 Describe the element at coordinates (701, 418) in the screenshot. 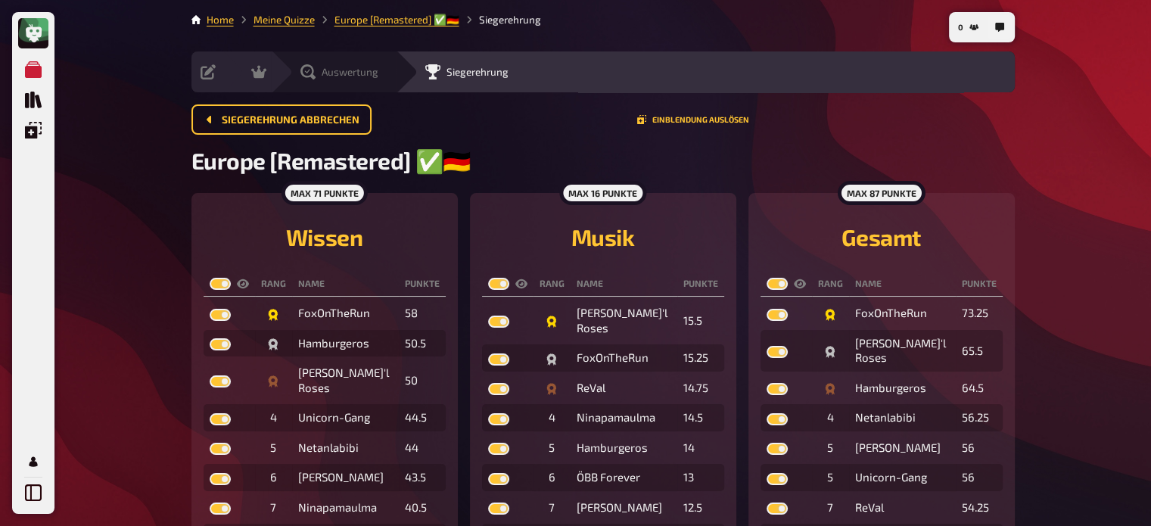

I see `td: 14.5` at that location.